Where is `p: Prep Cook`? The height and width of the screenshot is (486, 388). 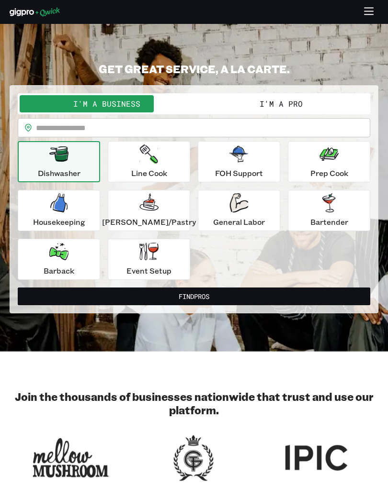
p: Prep Cook is located at coordinates (329, 173).